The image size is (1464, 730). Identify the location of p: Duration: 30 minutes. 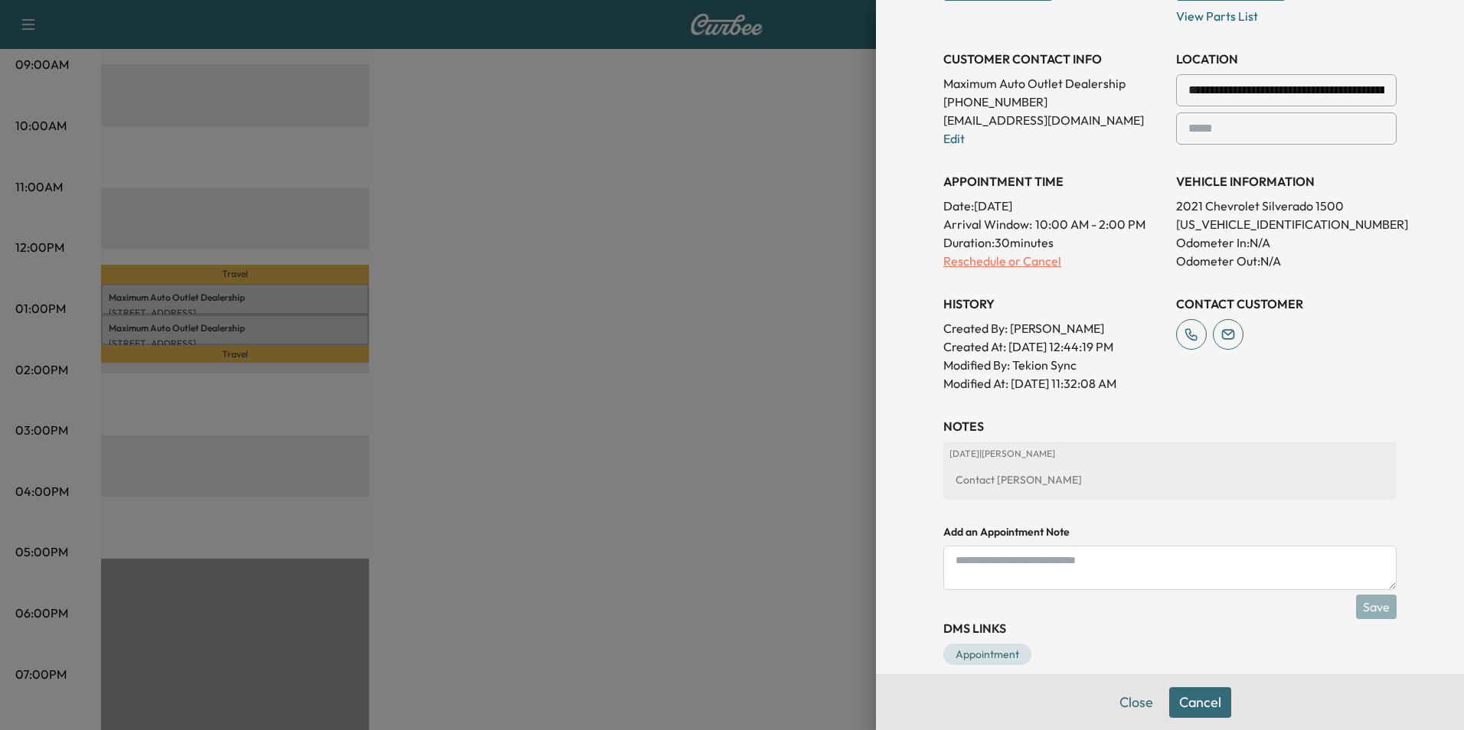
(1053, 243).